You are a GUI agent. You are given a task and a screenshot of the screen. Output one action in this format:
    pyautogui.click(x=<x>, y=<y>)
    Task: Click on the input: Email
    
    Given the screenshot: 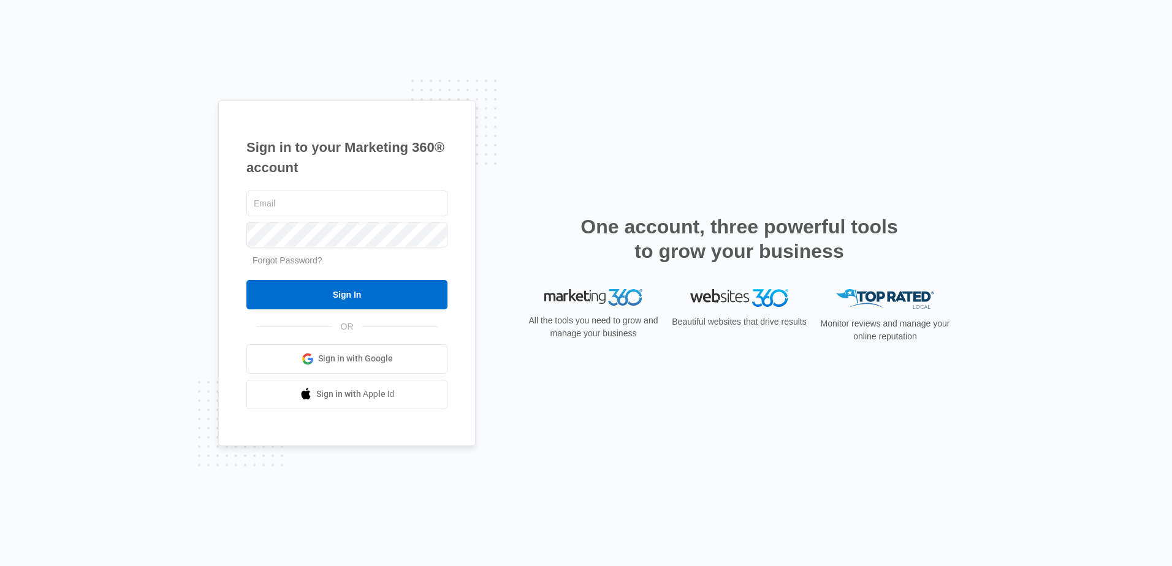 What is the action you would take?
    pyautogui.click(x=347, y=204)
    